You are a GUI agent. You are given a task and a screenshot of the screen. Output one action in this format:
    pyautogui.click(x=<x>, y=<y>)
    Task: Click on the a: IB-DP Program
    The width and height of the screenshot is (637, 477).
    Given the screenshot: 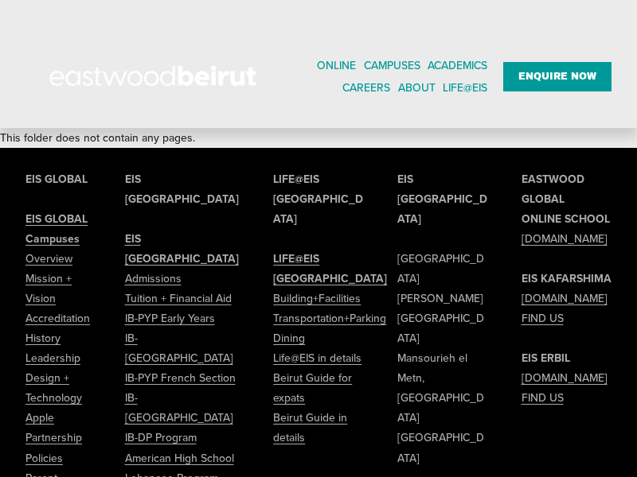 What is the action you would take?
    pyautogui.click(x=161, y=438)
    